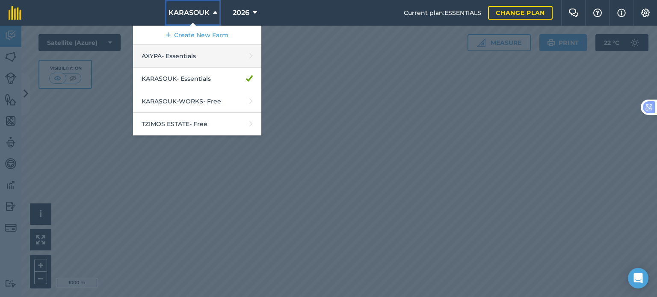 This screenshot has width=657, height=297. I want to click on img: A cog icon, so click(645, 13).